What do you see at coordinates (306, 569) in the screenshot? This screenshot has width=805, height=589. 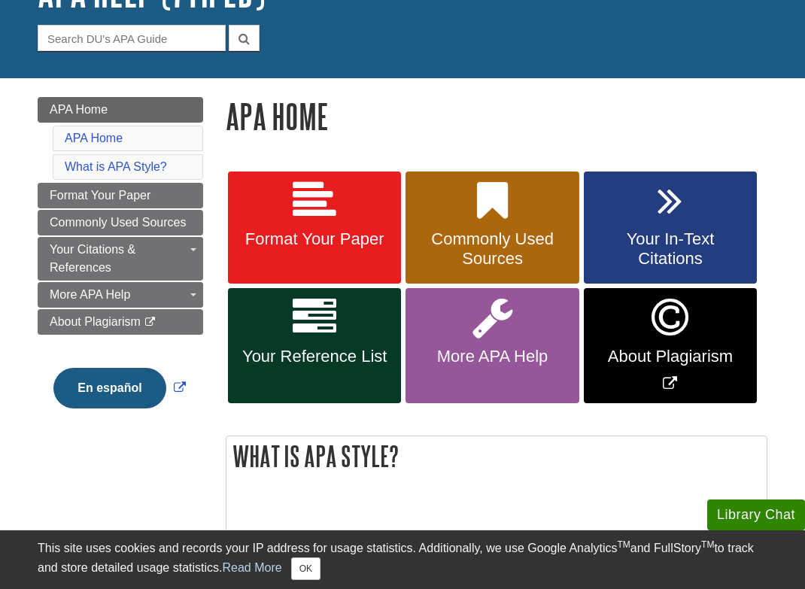 I see `button: Close` at bounding box center [306, 569].